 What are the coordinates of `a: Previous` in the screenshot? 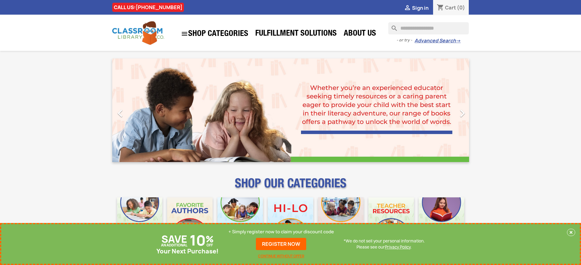 It's located at (139, 110).